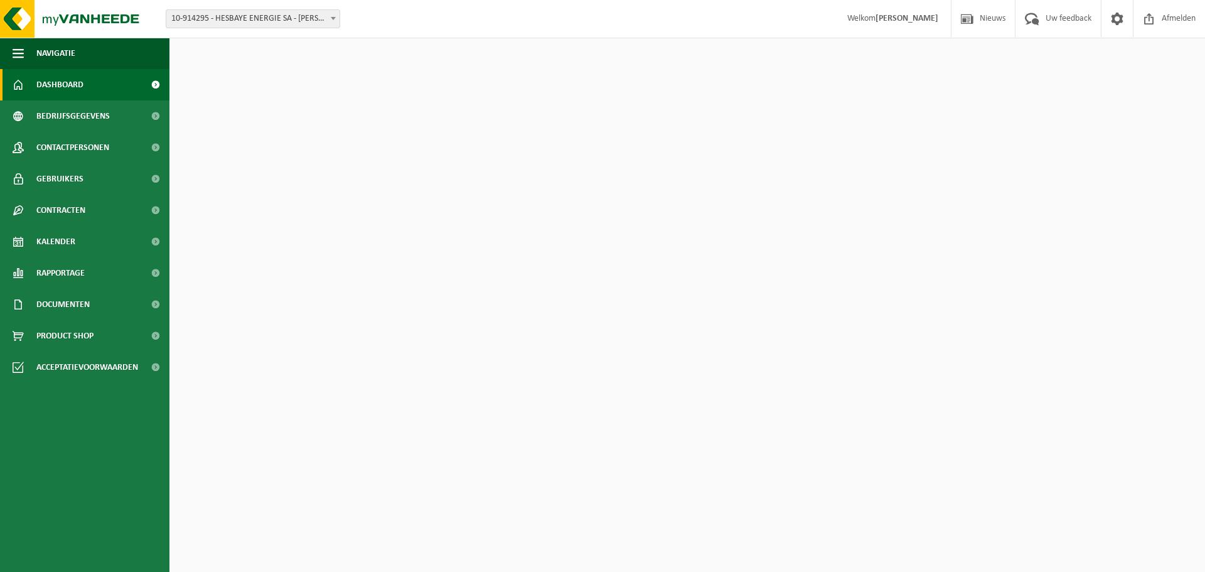  What do you see at coordinates (63, 304) in the screenshot?
I see `span: Documenten` at bounding box center [63, 304].